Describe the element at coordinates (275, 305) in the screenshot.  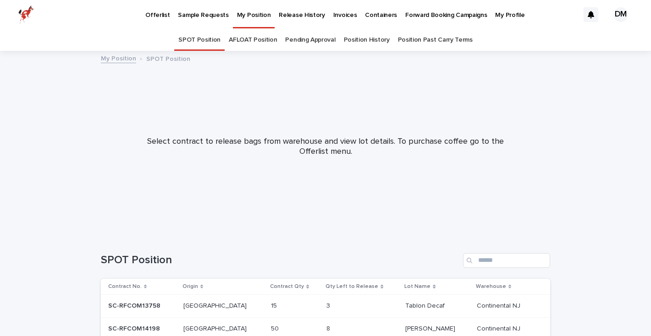
I see `p: 15` at that location.